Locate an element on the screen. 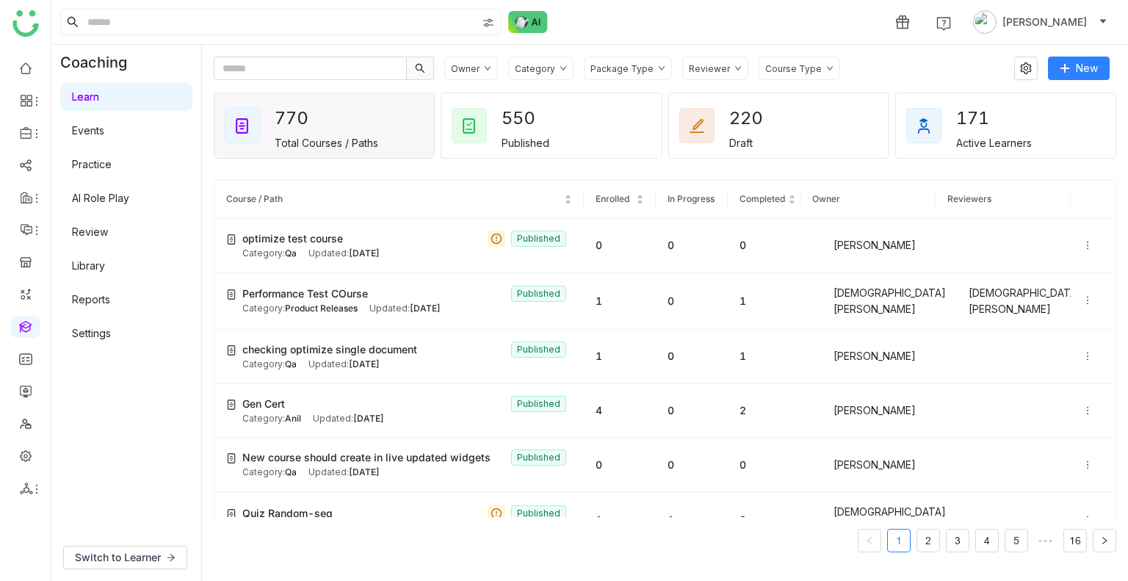 The width and height of the screenshot is (1128, 581). li: 5 is located at coordinates (1016, 541).